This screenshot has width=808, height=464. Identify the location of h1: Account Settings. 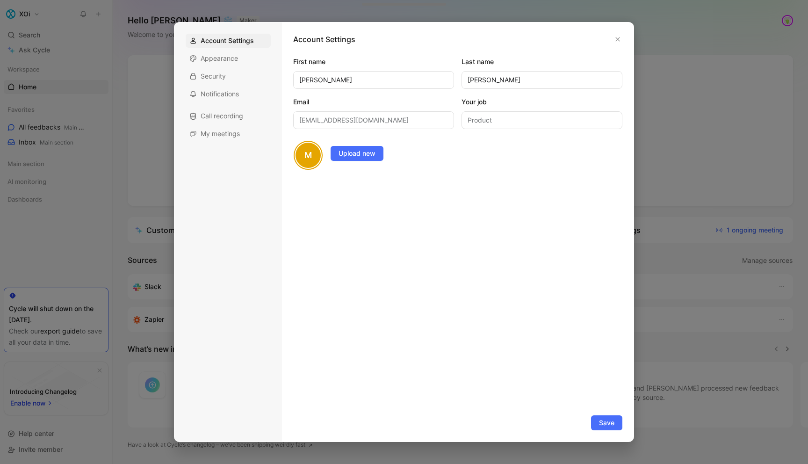
(324, 39).